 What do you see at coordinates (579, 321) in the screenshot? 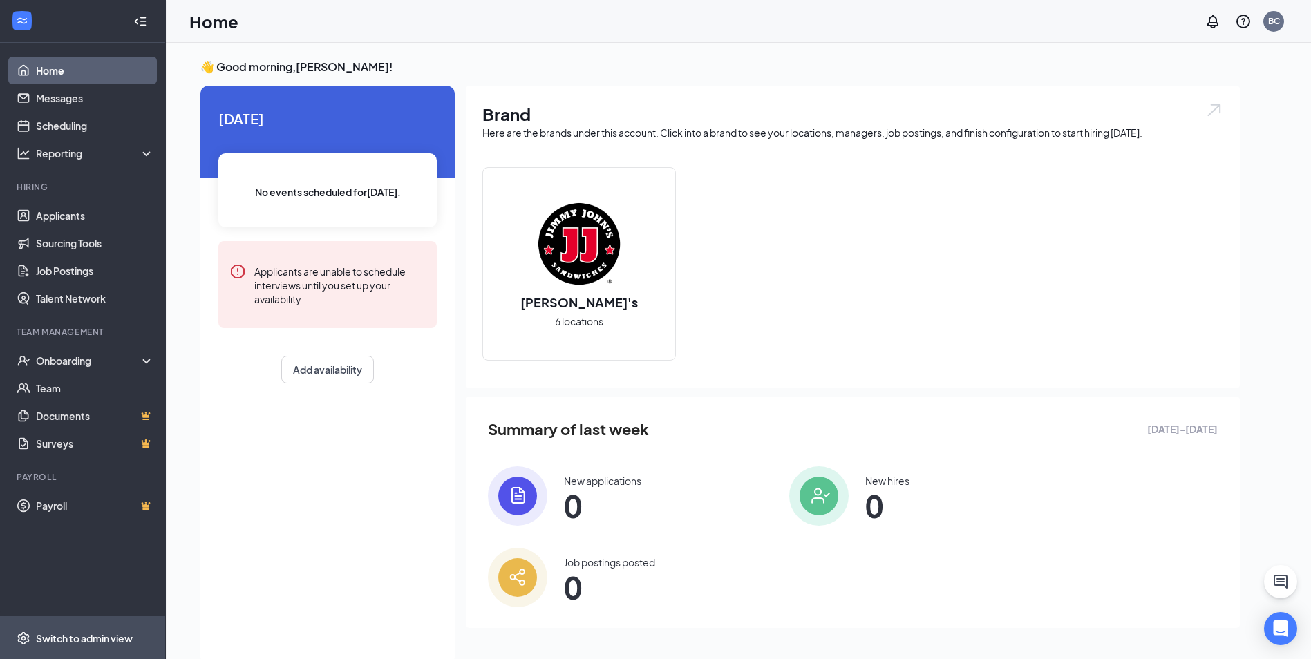
I see `span: 6 locations` at bounding box center [579, 321].